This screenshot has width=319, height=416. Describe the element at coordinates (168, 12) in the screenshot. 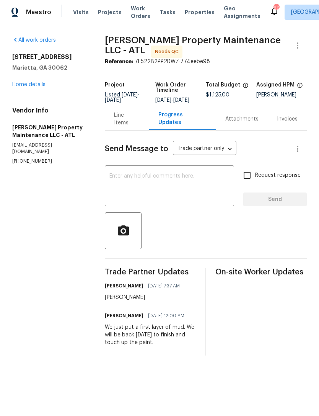

I see `span: Tasks` at that location.